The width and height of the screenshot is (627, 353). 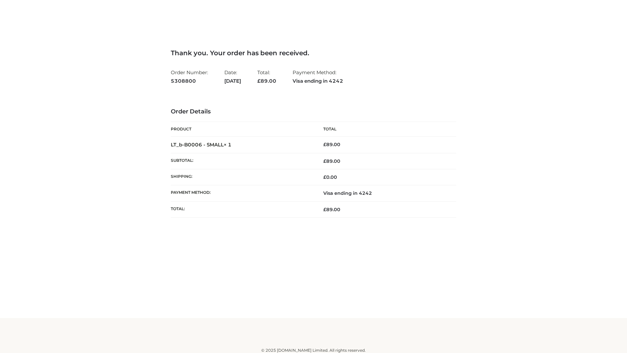 What do you see at coordinates (314, 112) in the screenshot?
I see `h3: Order Details` at bounding box center [314, 112].